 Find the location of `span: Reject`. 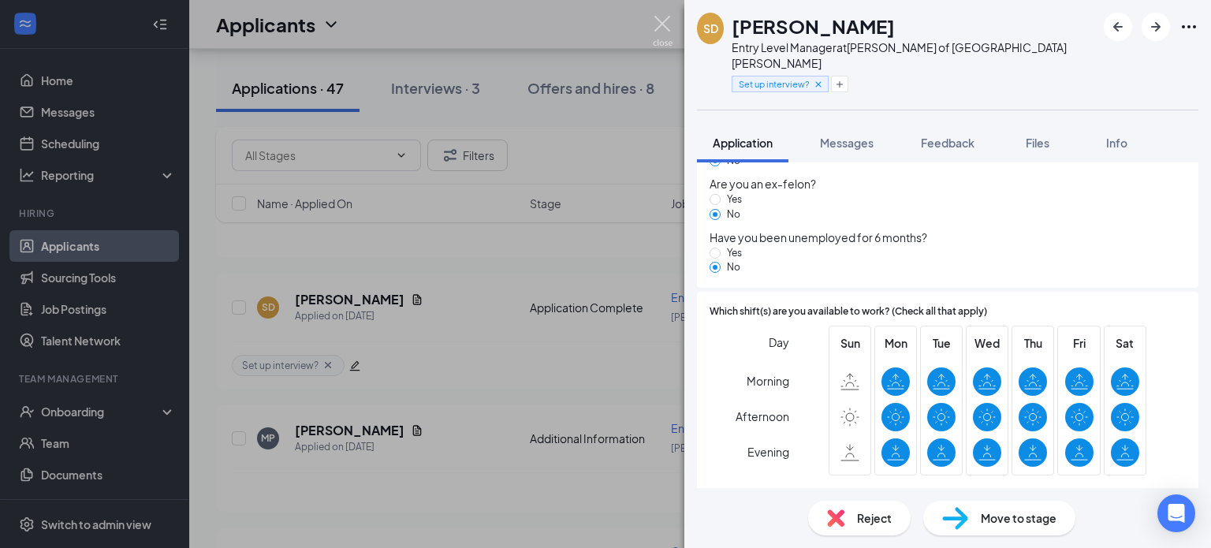

span: Reject is located at coordinates (875, 518).